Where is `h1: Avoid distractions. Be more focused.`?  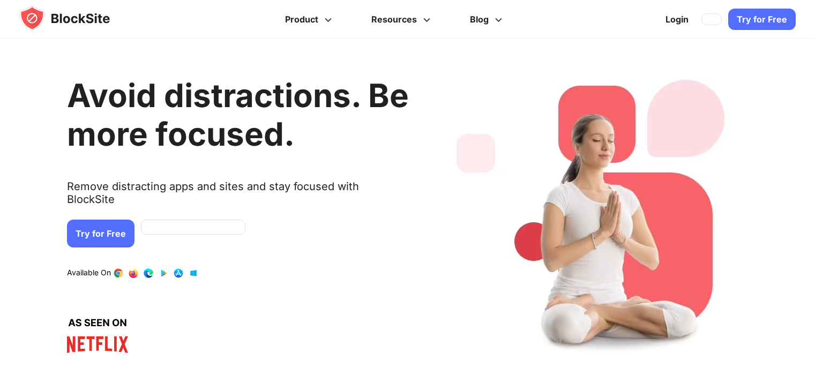
h1: Avoid distractions. Be more focused. is located at coordinates (238, 115).